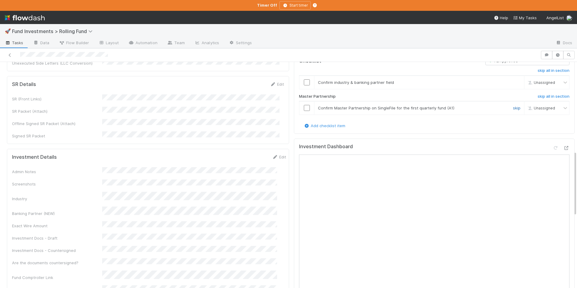 Image resolution: width=577 pixels, height=288 pixels. What do you see at coordinates (57, 250) in the screenshot?
I see `div: Investment Docs - Countersigned` at bounding box center [57, 250].